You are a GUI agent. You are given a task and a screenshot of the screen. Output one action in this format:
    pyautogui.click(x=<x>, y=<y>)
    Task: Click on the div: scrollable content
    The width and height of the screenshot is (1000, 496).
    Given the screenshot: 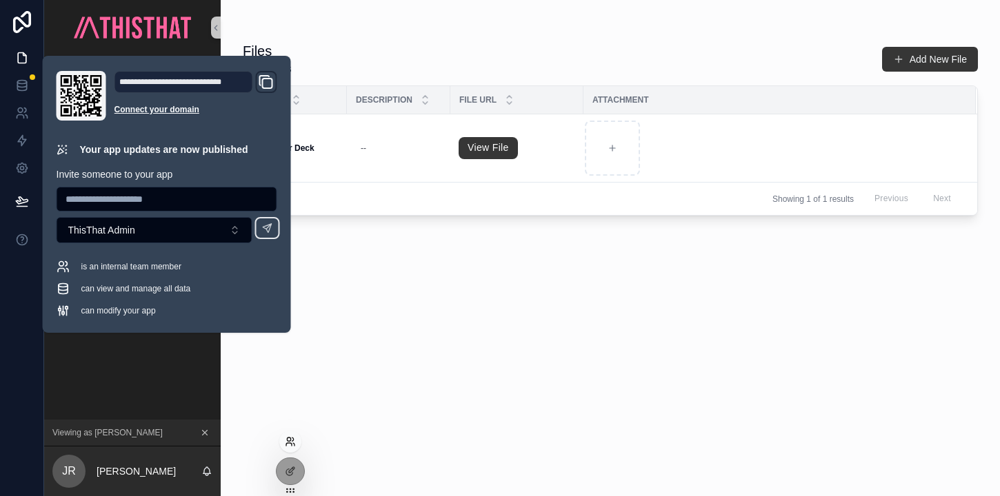 What is the action you would take?
    pyautogui.click(x=132, y=150)
    